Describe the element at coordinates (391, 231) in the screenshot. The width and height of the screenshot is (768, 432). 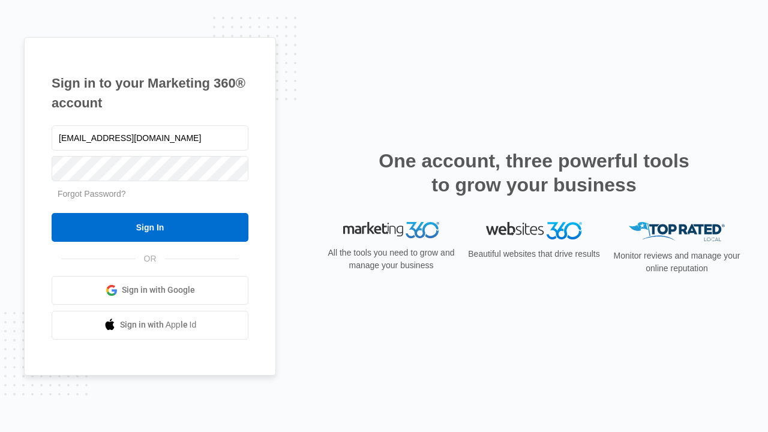
I see `img: Marketing 360` at that location.